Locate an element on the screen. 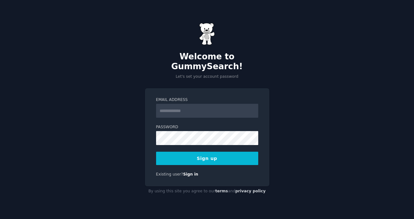 This screenshot has height=219, width=414. label: Email Address is located at coordinates (207, 100).